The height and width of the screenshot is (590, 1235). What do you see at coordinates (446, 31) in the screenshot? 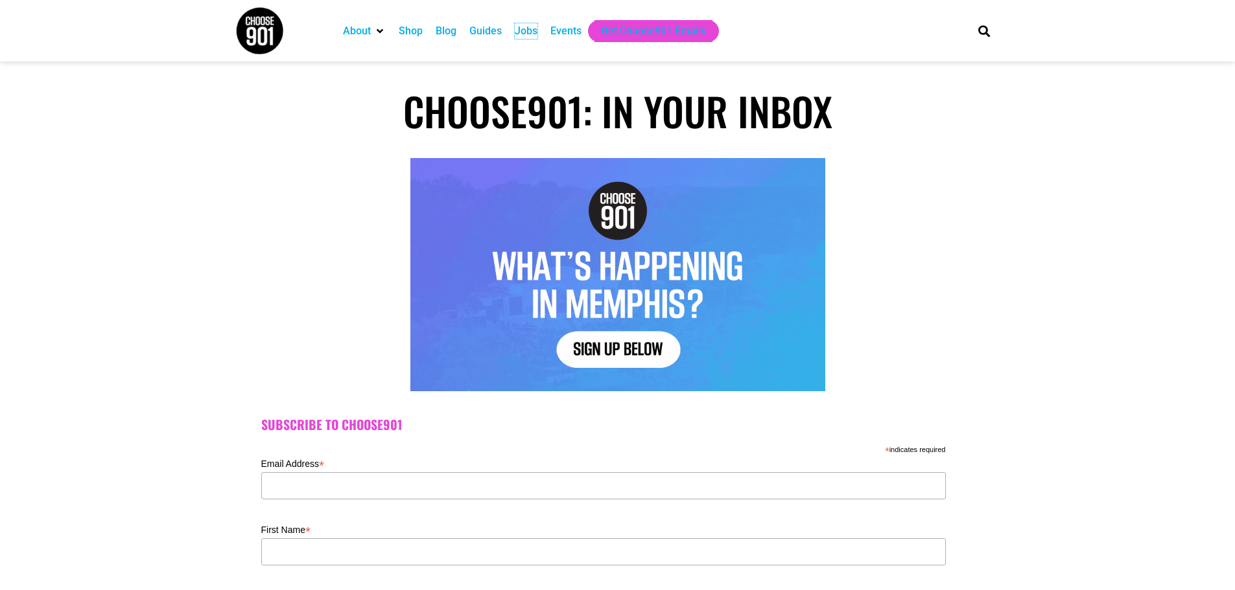
I see `div: Blog` at bounding box center [446, 31].